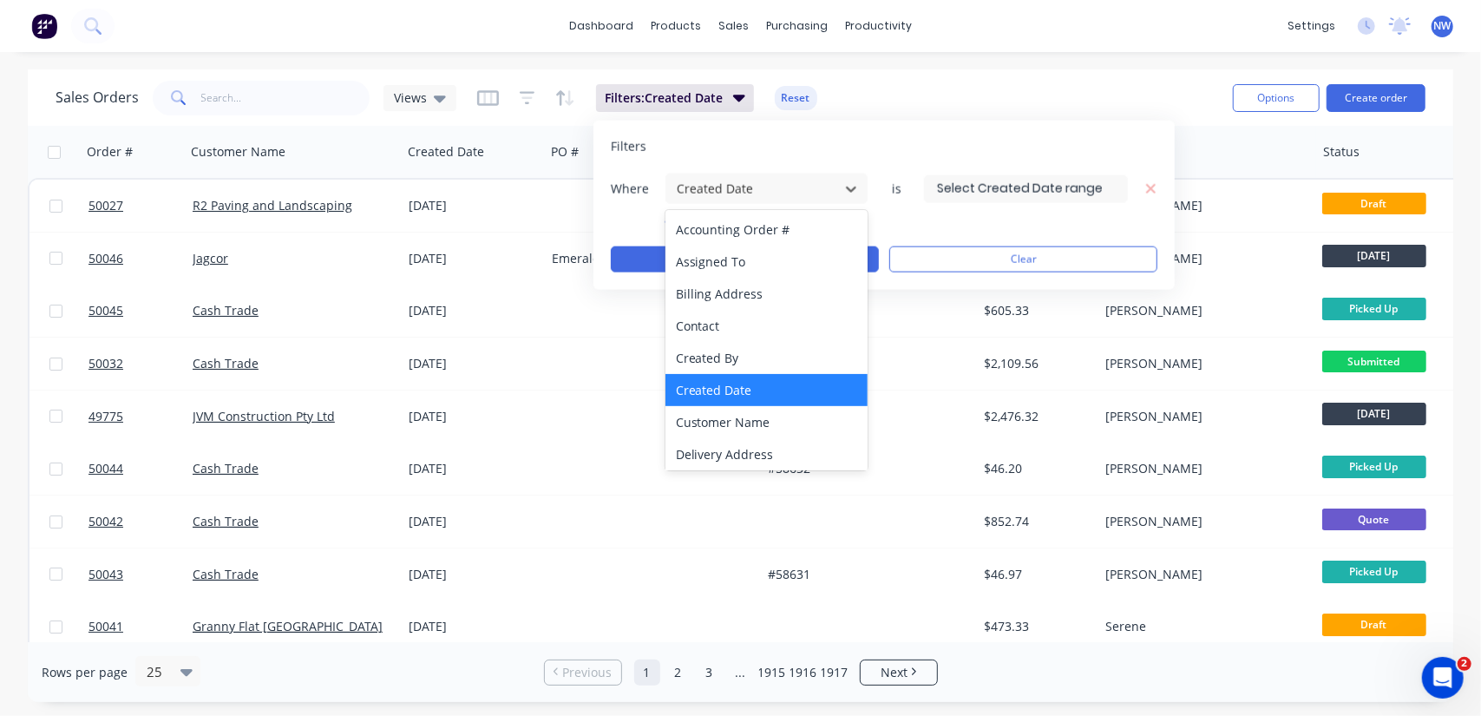  What do you see at coordinates (767, 325) in the screenshot?
I see `div: Contact` at bounding box center [767, 325].